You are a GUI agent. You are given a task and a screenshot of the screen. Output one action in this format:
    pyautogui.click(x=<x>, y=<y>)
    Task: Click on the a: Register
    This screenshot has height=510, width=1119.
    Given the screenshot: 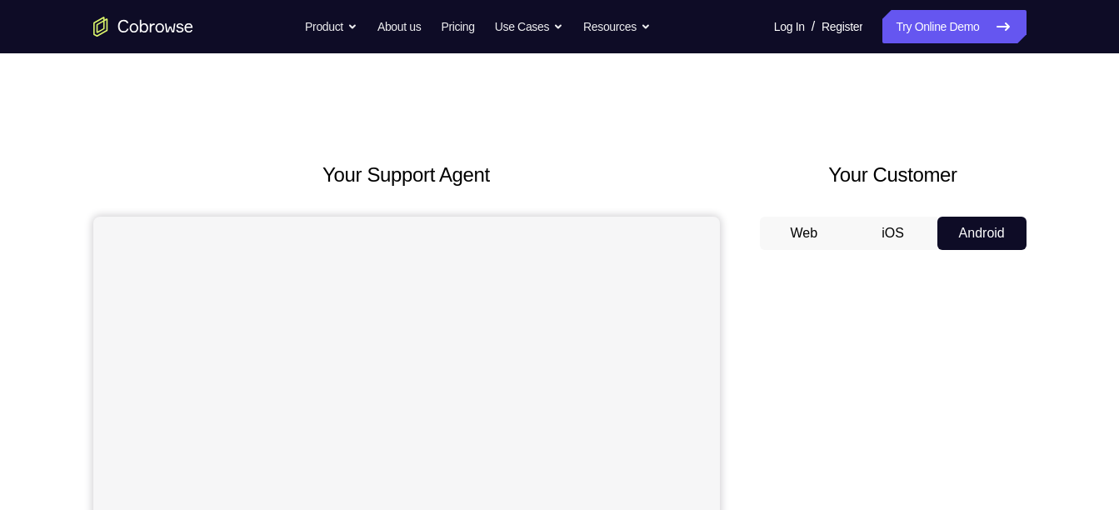 What is the action you would take?
    pyautogui.click(x=841, y=27)
    